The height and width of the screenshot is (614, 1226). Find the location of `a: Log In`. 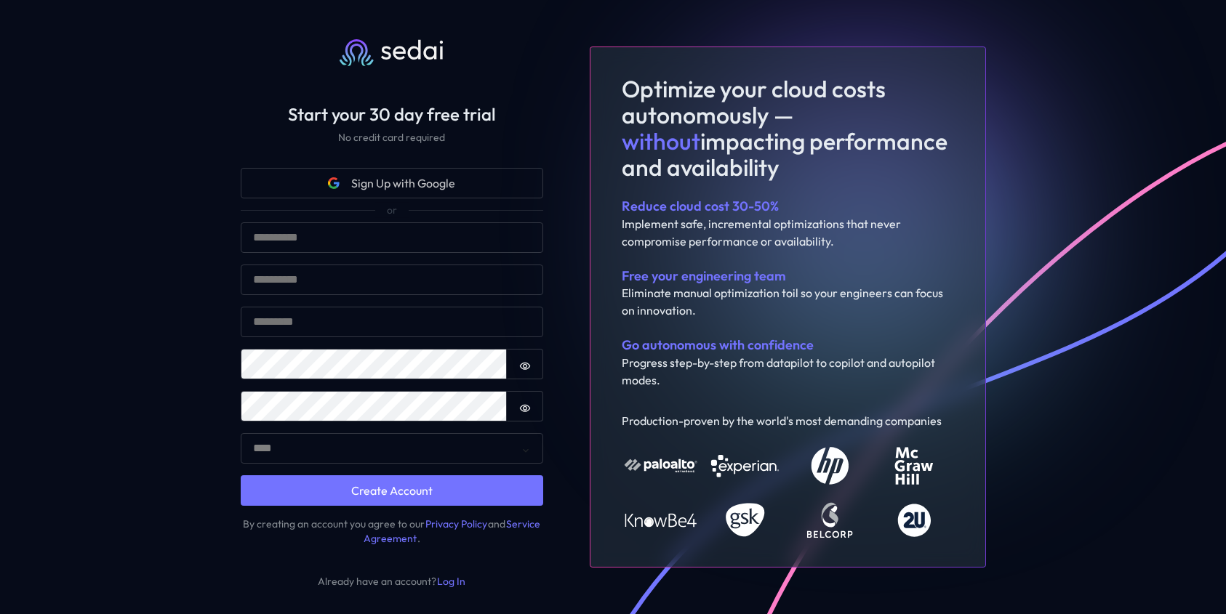

a: Log In is located at coordinates (451, 582).